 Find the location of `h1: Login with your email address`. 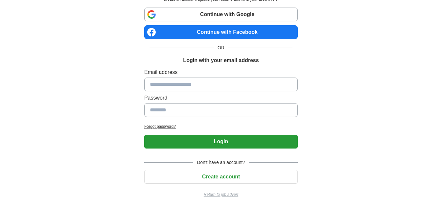

h1: Login with your email address is located at coordinates (221, 60).